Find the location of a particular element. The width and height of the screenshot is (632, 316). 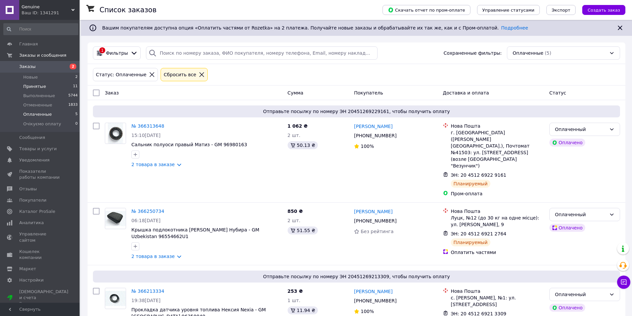

span: 1 062 ₴ is located at coordinates (298, 126).